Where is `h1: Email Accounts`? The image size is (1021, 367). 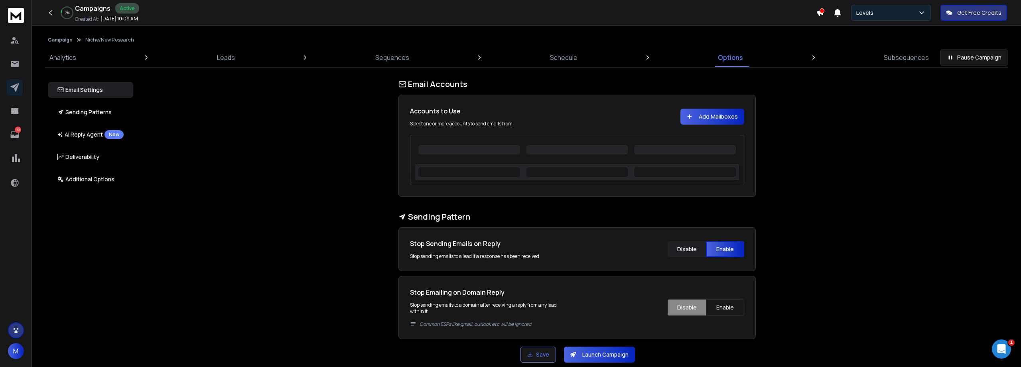 h1: Email Accounts is located at coordinates (577, 84).